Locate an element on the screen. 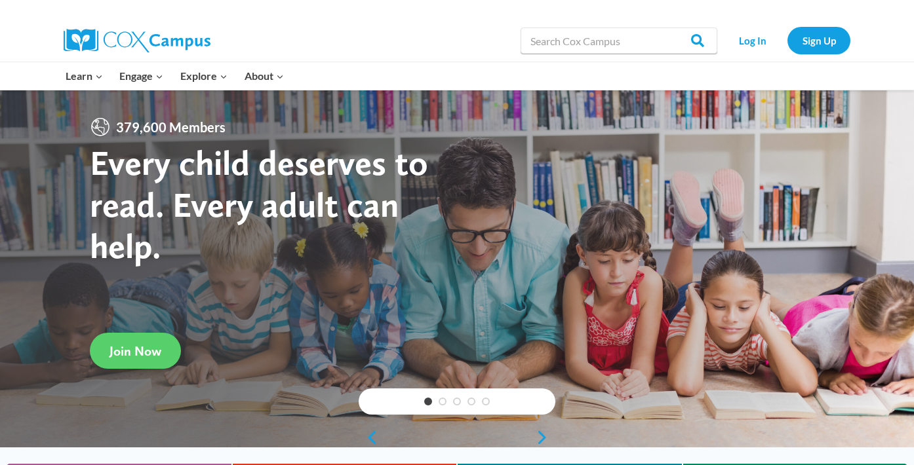 The image size is (914, 465). span: Learn is located at coordinates (84, 76).